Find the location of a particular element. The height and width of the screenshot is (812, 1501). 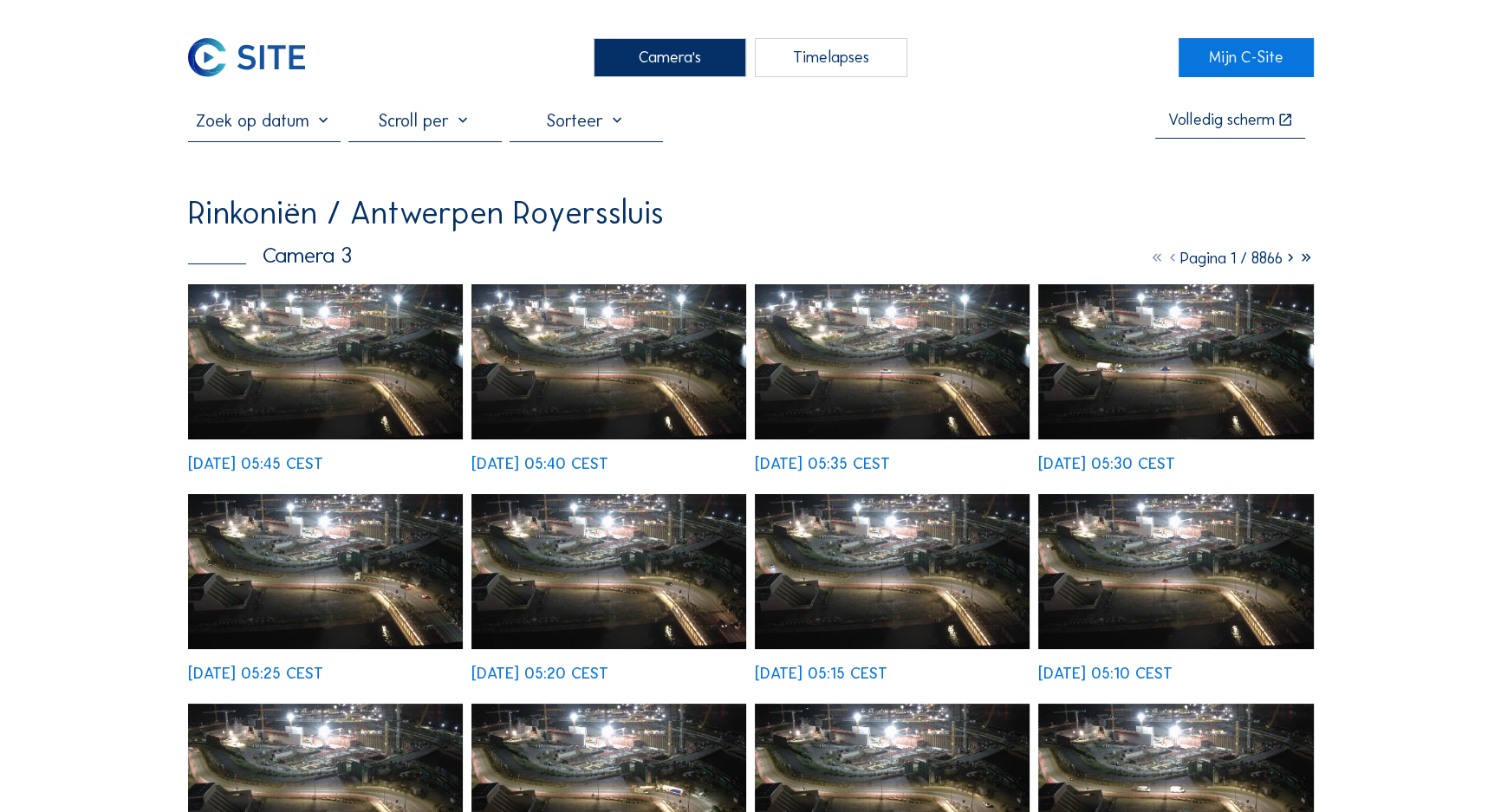

img: image_53378452 is located at coordinates (892, 361).